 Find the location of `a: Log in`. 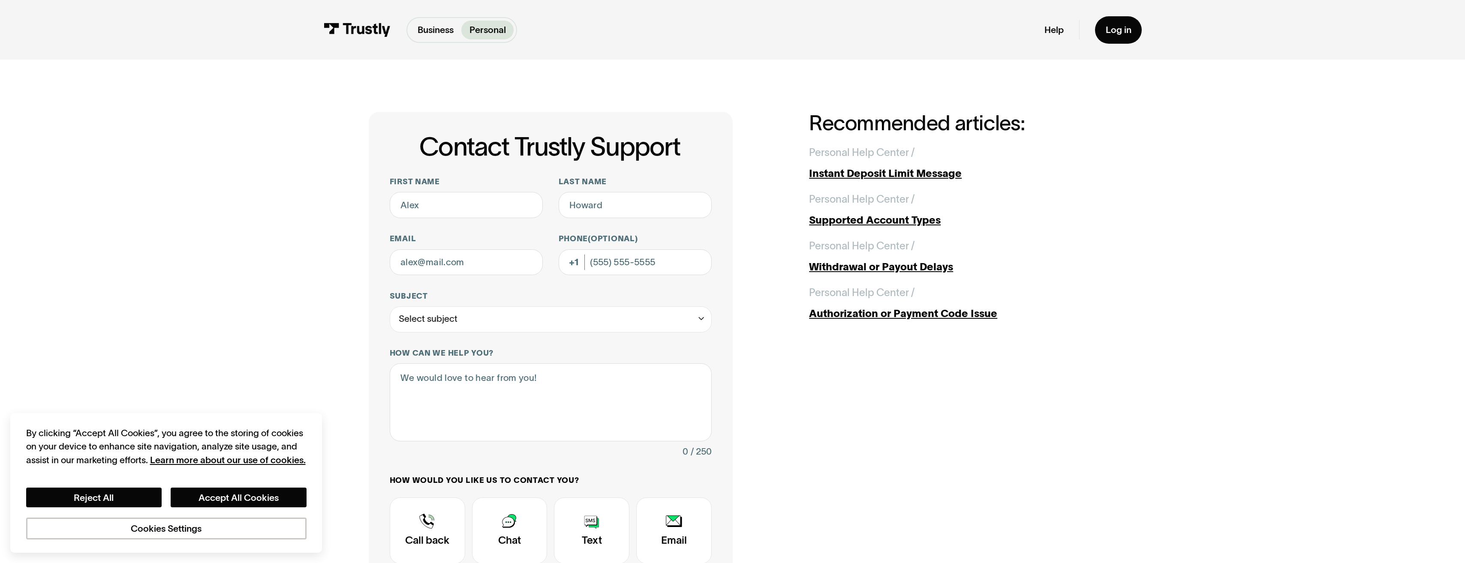

a: Log in is located at coordinates (1118, 30).